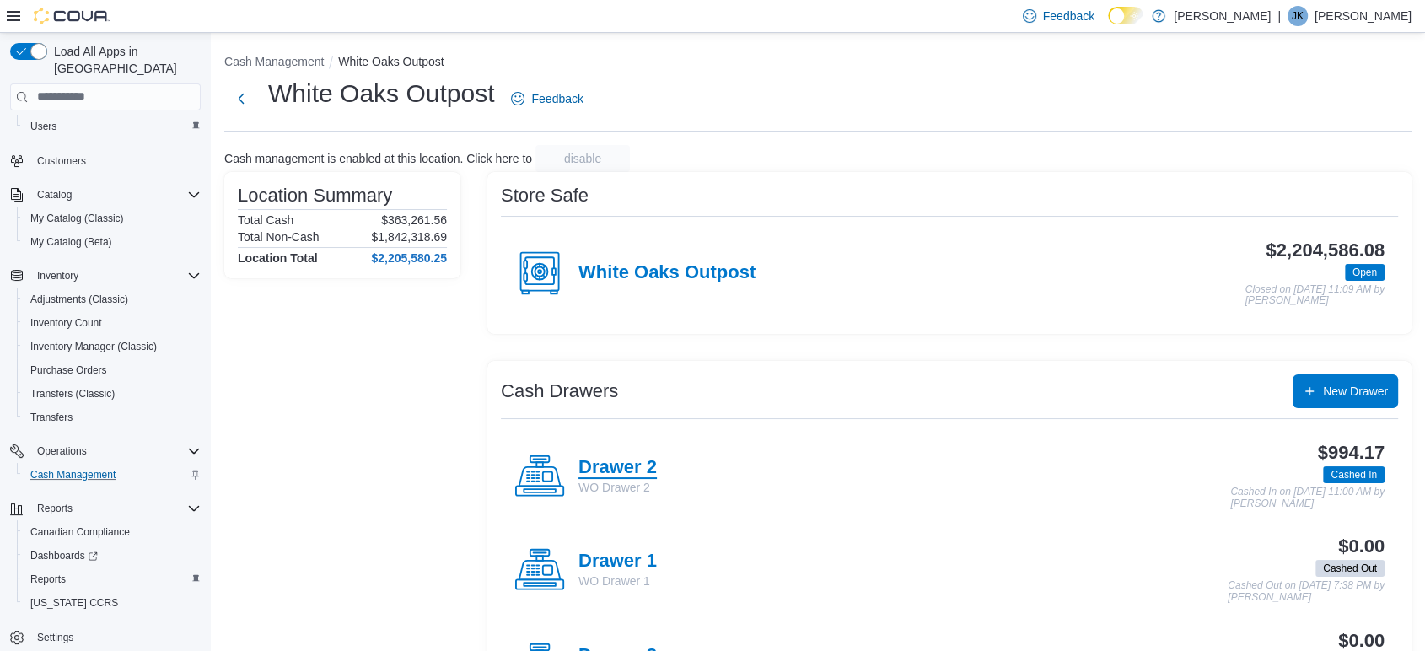 This screenshot has width=1425, height=651. What do you see at coordinates (583, 158) in the screenshot?
I see `span: disable` at bounding box center [583, 158].